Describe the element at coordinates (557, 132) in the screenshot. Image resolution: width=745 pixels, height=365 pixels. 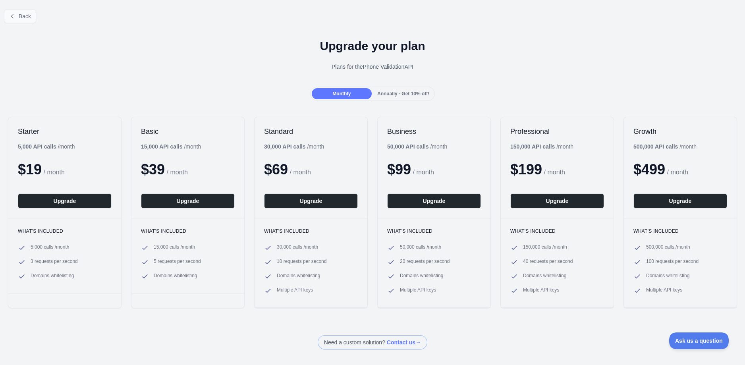
I see `h2: Professional` at that location.